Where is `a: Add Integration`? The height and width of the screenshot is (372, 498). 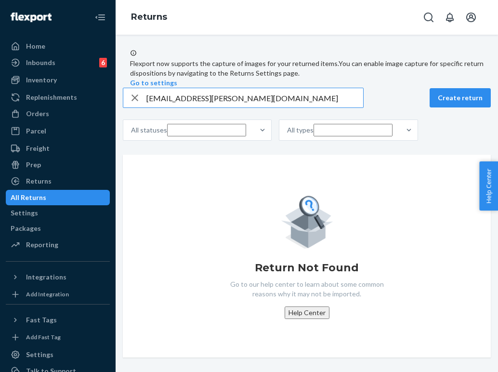 a: Add Integration is located at coordinates (58, 294).